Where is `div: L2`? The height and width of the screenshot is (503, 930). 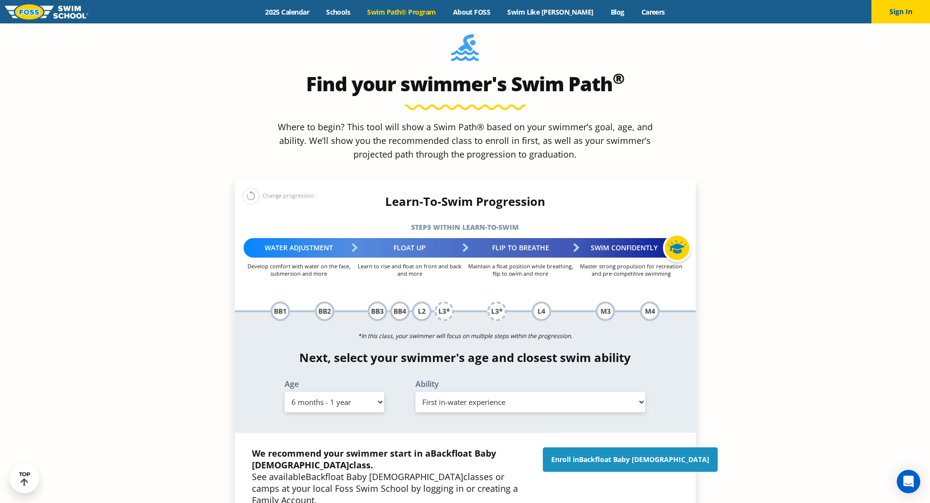 div: L2 is located at coordinates (422, 312).